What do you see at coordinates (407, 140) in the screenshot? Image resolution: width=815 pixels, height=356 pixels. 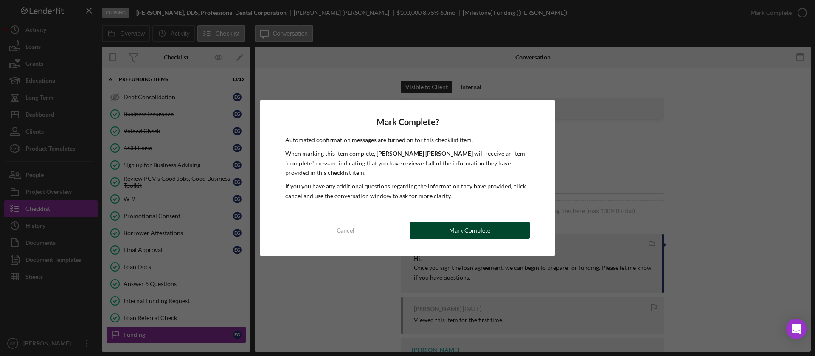 I see `p: Automated confirmation messages are turned on for this checklist item.` at bounding box center [407, 140].